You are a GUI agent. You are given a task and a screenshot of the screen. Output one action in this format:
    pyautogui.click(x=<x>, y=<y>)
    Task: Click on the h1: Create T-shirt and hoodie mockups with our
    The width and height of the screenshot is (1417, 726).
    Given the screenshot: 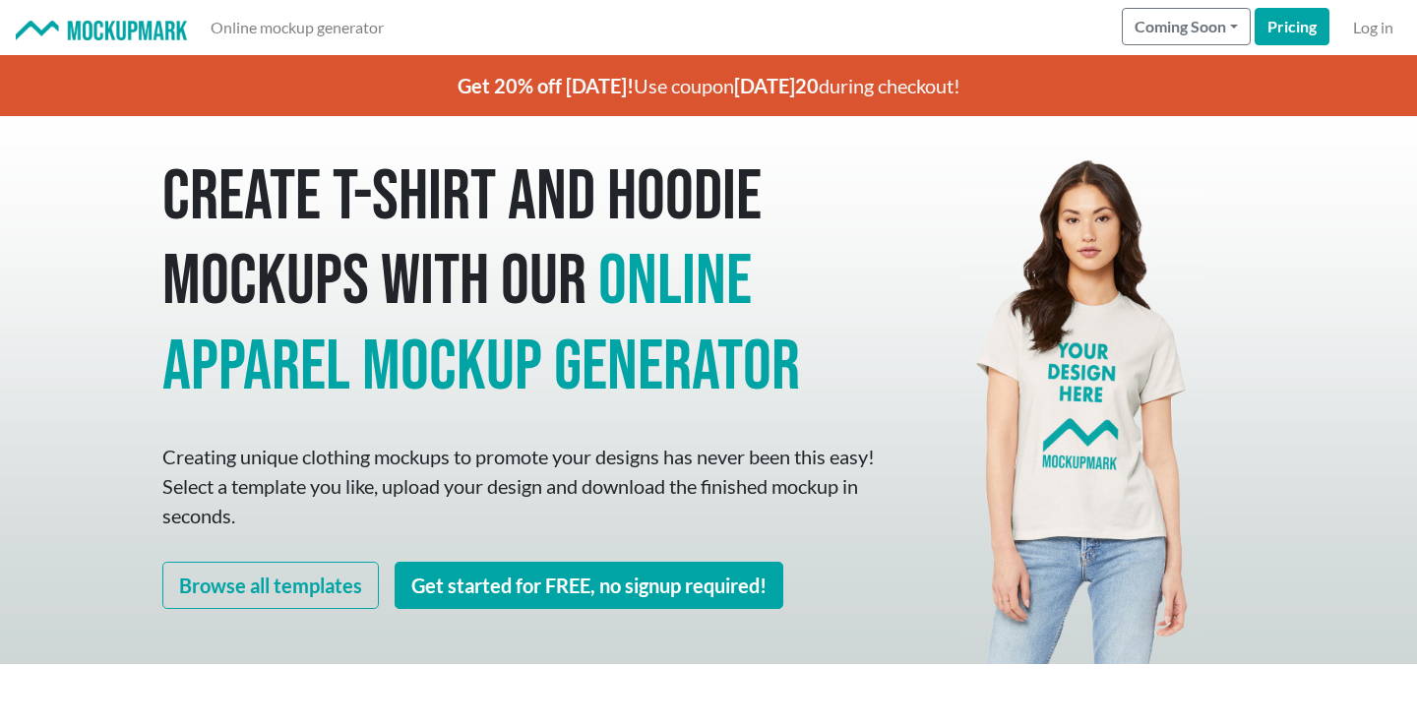 What is the action you would take?
    pyautogui.click(x=522, y=282)
    